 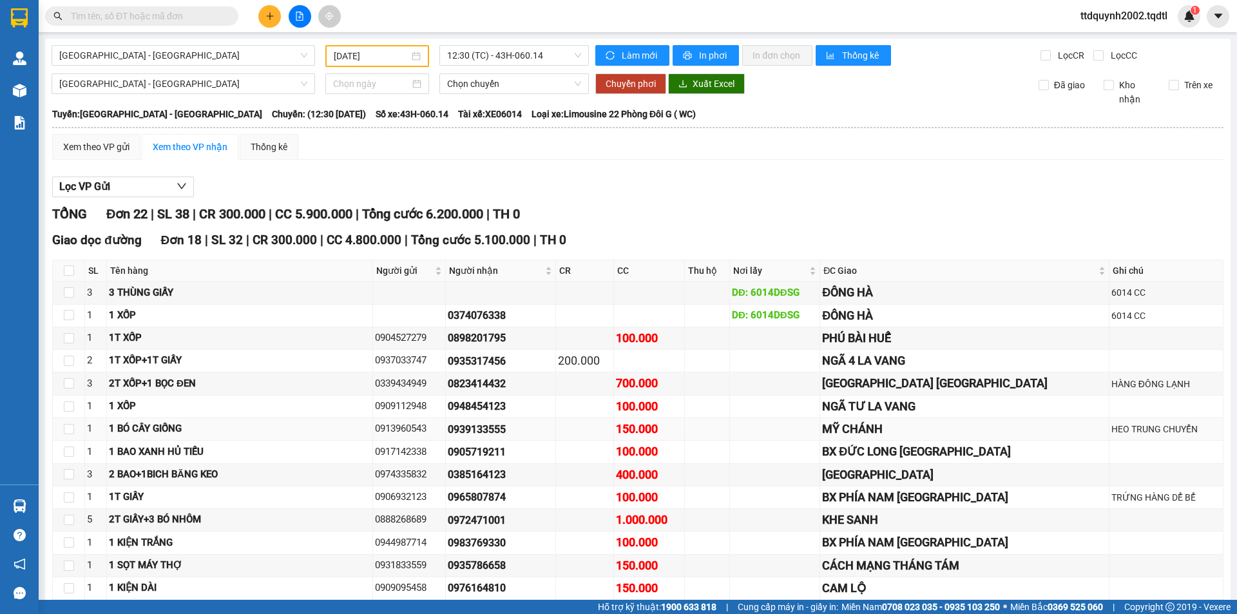 What do you see at coordinates (611, 56) in the screenshot?
I see `span: sync` at bounding box center [611, 56].